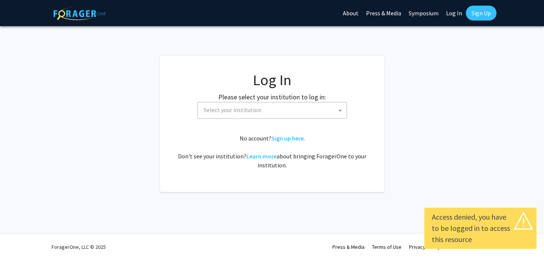  What do you see at coordinates (272, 152) in the screenshot?
I see `div: No account? . Don't see your institution? about bringing ForagerOne to your institution.` at bounding box center [272, 152].